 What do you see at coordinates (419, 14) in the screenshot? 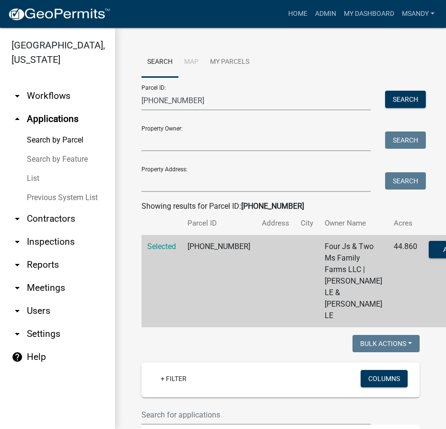
I see `a: msandy` at bounding box center [419, 14].